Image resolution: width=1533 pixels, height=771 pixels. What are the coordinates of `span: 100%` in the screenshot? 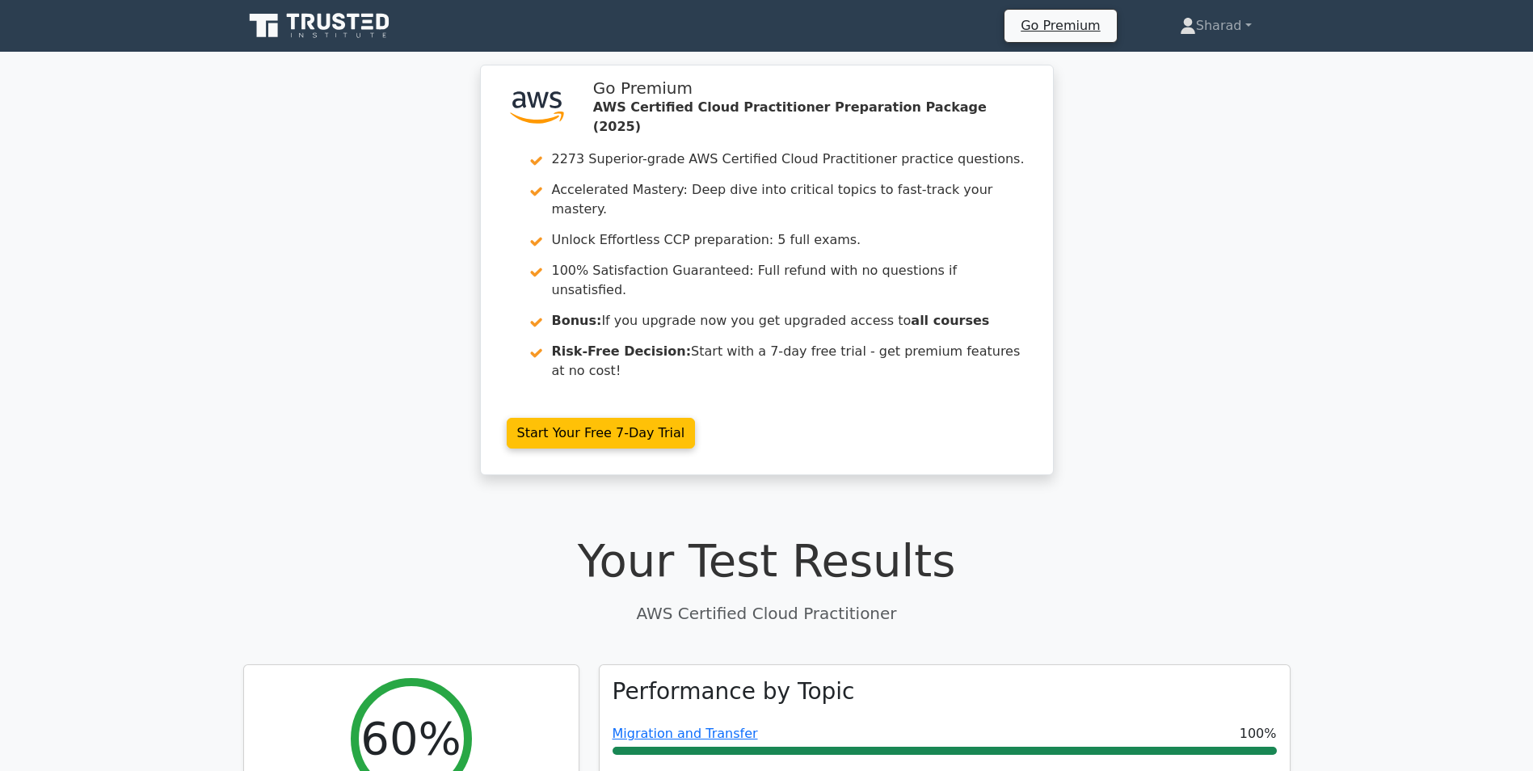 It's located at (1258, 734).